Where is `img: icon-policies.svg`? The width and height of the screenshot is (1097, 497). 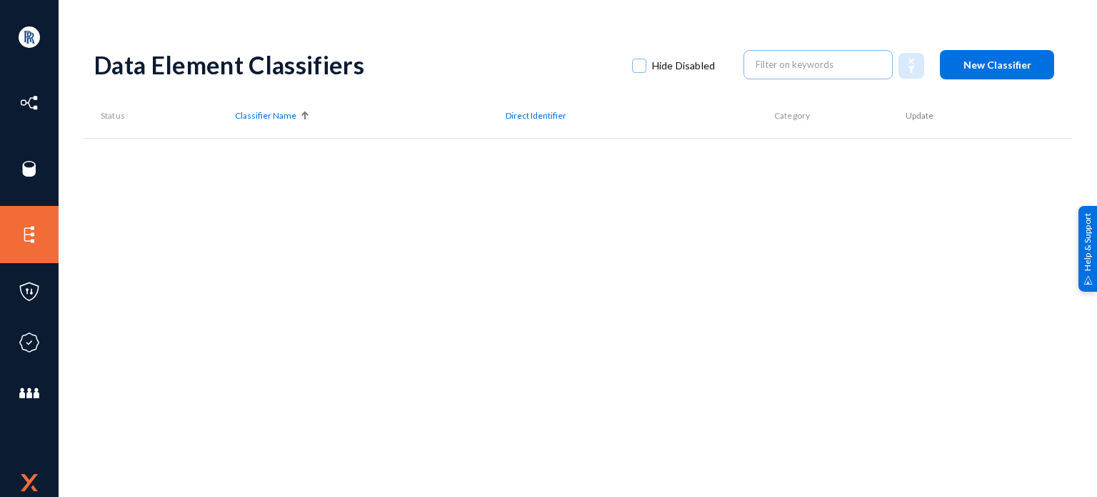
img: icon-policies.svg is located at coordinates (29, 291).